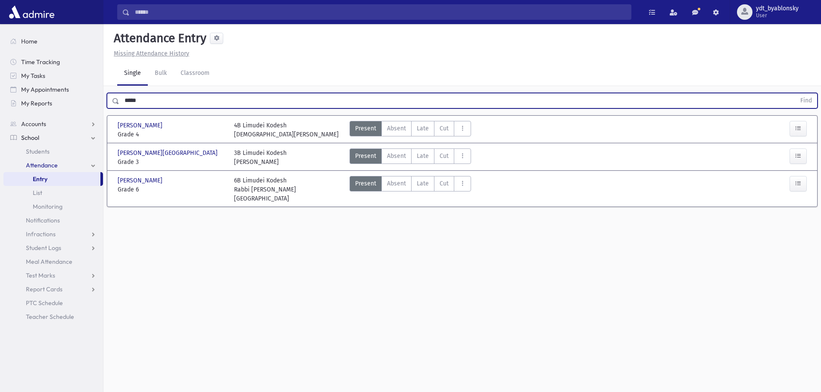 Image resolution: width=821 pixels, height=392 pixels. Describe the element at coordinates (44, 248) in the screenshot. I see `span: Student Logs` at that location.